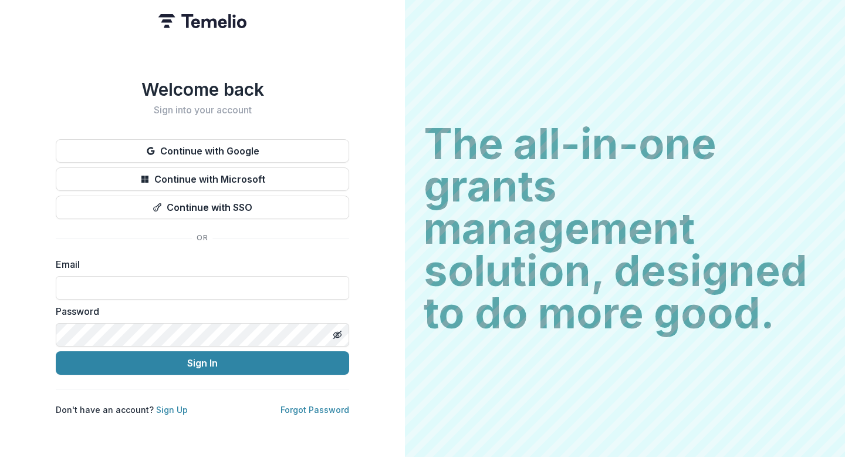 This screenshot has height=457, width=845. What do you see at coordinates (199, 264) in the screenshot?
I see `label: Email` at bounding box center [199, 264].